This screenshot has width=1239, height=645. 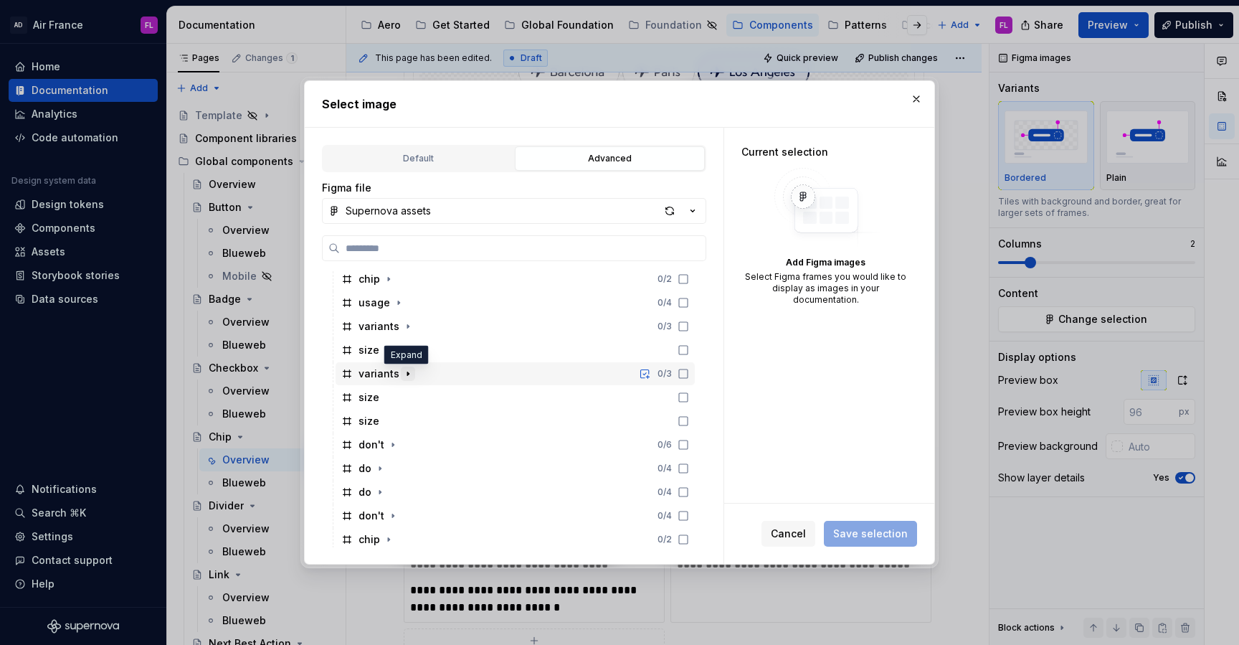 What do you see at coordinates (825, 262) in the screenshot?
I see `div: Add Figma images` at bounding box center [825, 262].